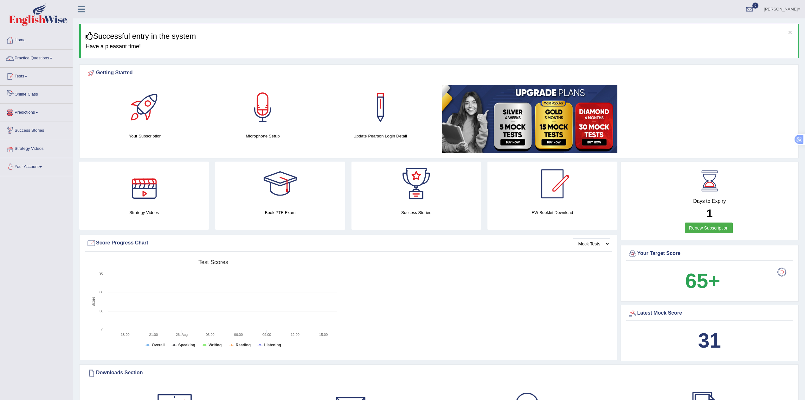  I want to click on div: Latest Mock Score, so click(710, 313).